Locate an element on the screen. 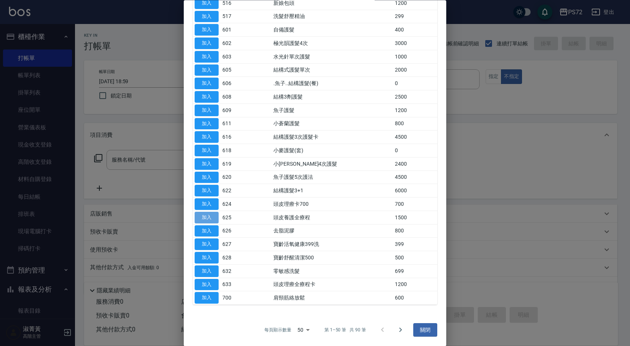  td: 2400 is located at coordinates (415, 164).